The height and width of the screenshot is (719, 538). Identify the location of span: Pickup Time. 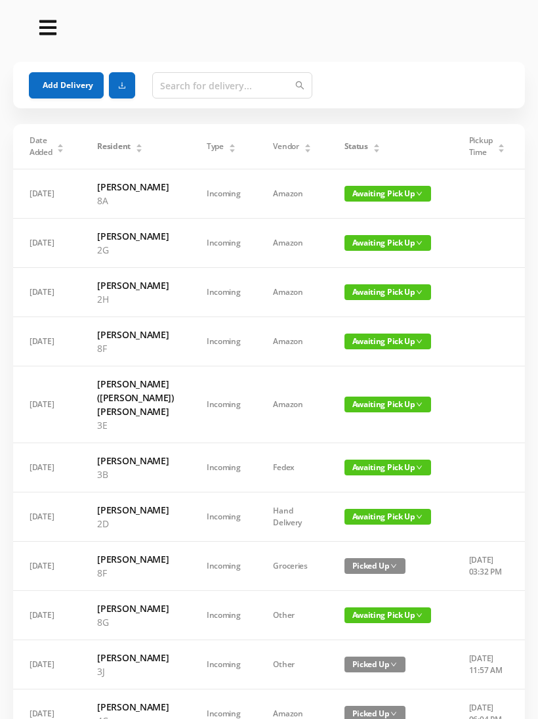
(481, 146).